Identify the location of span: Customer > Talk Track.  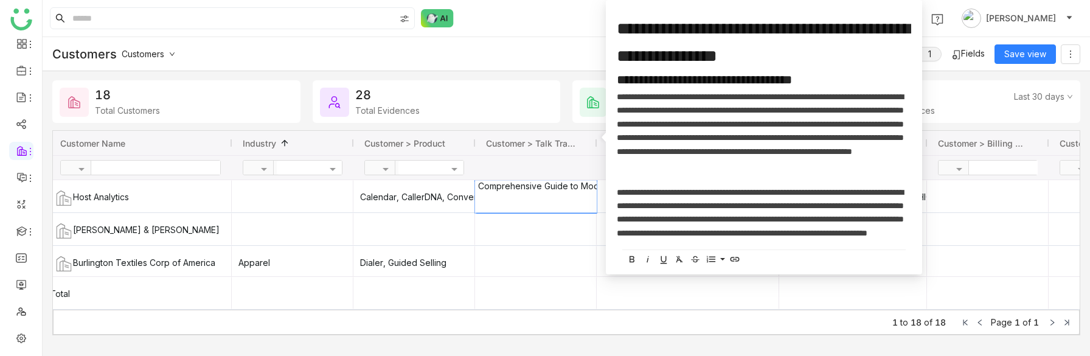
(531, 143).